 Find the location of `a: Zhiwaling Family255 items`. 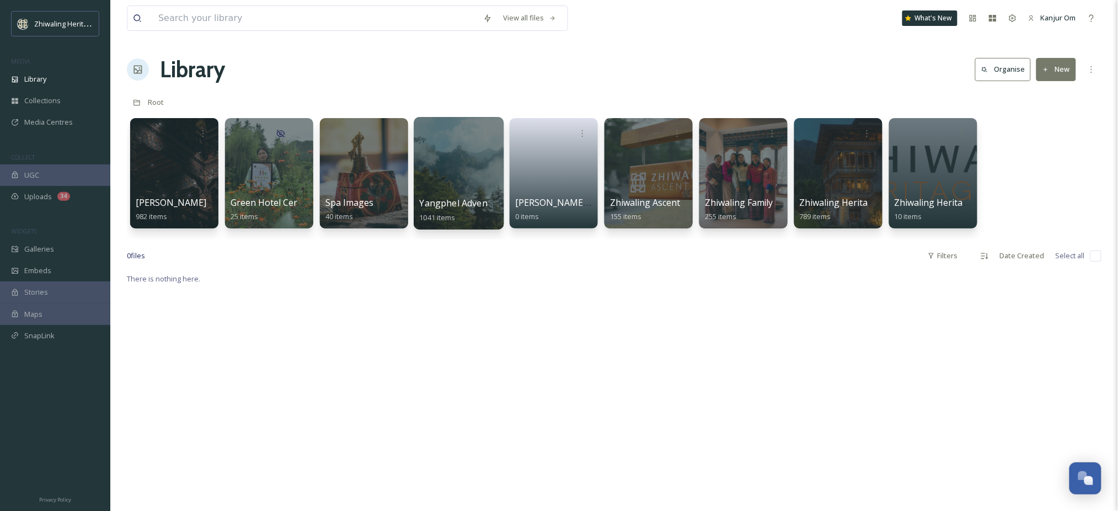

a: Zhiwaling Family255 items is located at coordinates (739, 209).